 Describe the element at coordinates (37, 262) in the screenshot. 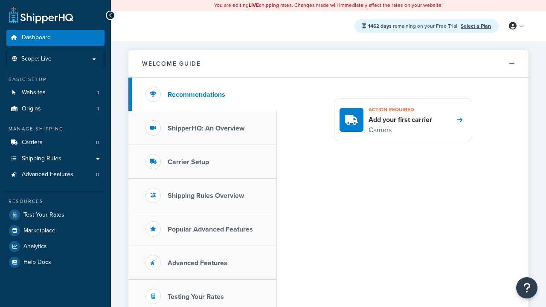

I see `span: Help Docs` at that location.